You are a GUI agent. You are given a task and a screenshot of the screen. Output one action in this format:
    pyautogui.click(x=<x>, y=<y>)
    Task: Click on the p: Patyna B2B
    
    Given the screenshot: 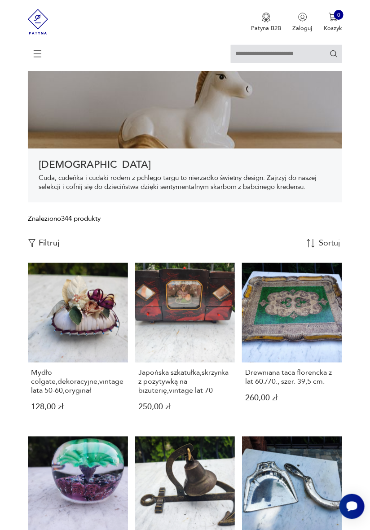 What is the action you would take?
    pyautogui.click(x=266, y=28)
    